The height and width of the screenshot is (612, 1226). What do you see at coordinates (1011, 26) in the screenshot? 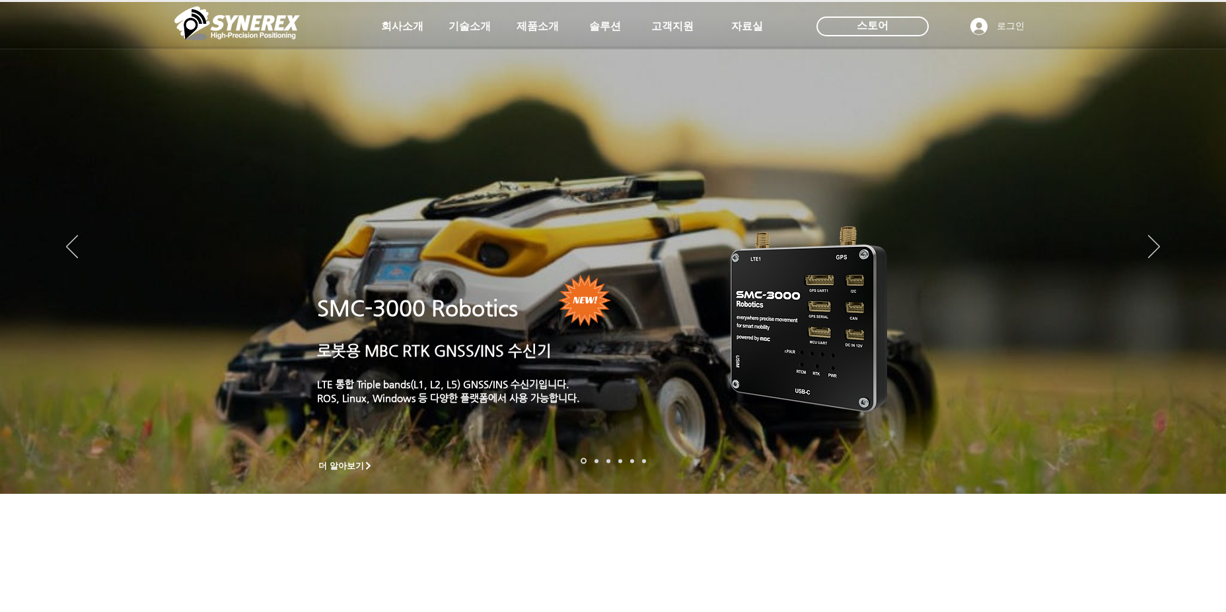
I see `span: 로그인` at bounding box center [1011, 26].